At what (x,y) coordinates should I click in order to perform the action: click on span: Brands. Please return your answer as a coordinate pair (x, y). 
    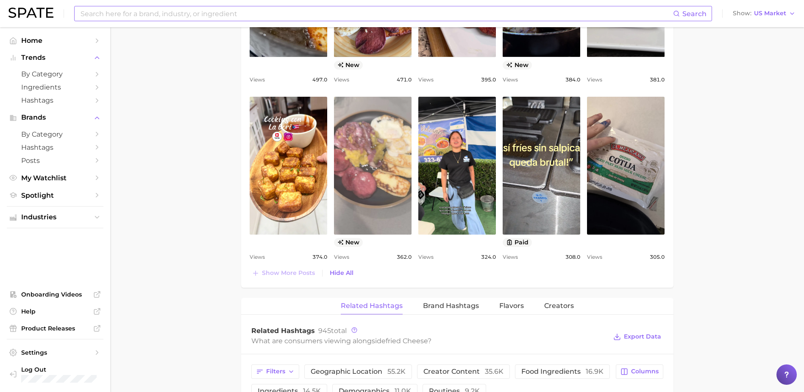
    Looking at the image, I should click on (55, 117).